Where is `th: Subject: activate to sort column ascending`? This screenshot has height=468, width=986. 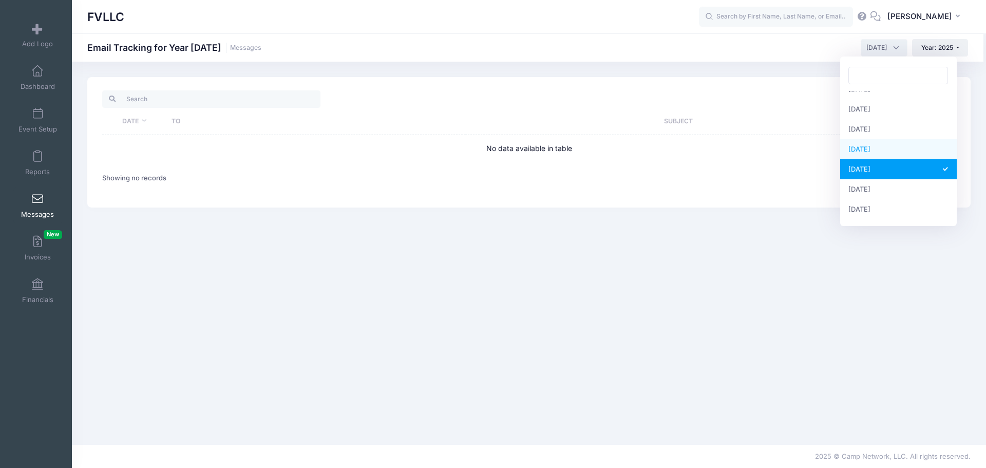
th: Subject: activate to sort column ascending is located at coordinates (679, 121).